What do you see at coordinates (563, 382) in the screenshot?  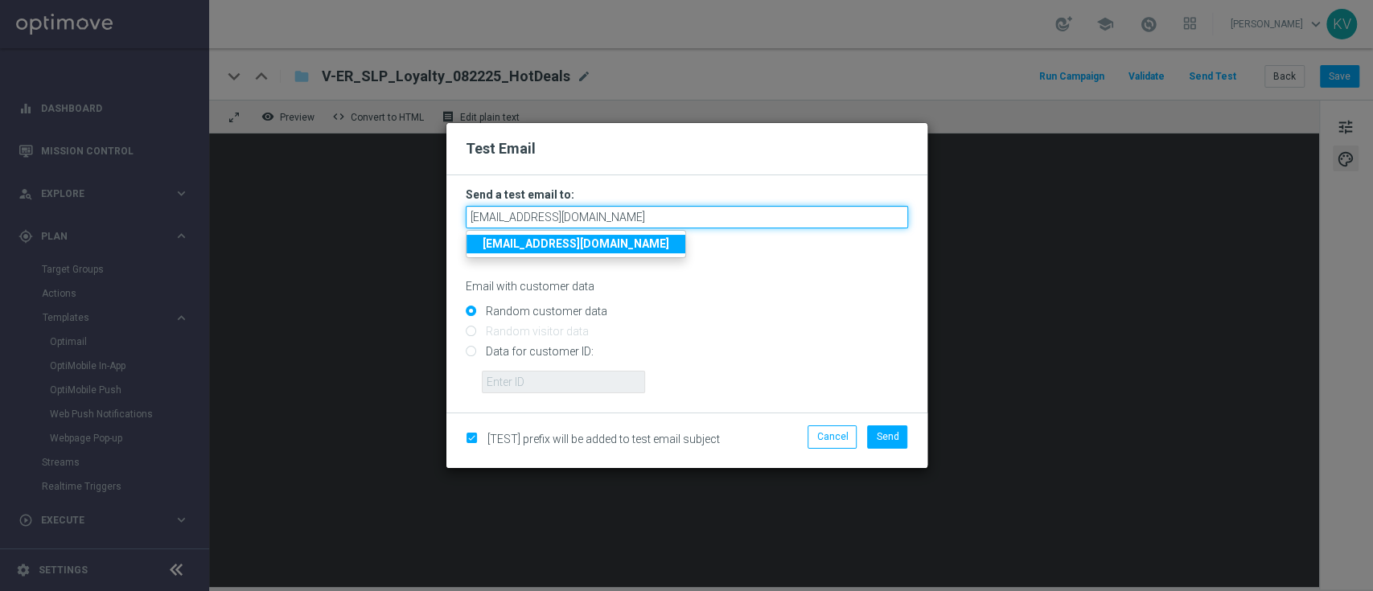 I see `input: Enter ID` at bounding box center [563, 382].